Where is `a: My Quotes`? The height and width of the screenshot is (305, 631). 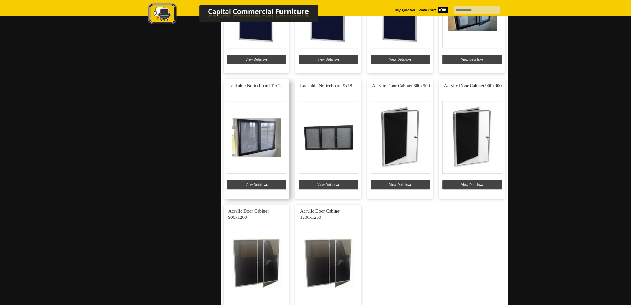 a: My Quotes is located at coordinates (405, 10).